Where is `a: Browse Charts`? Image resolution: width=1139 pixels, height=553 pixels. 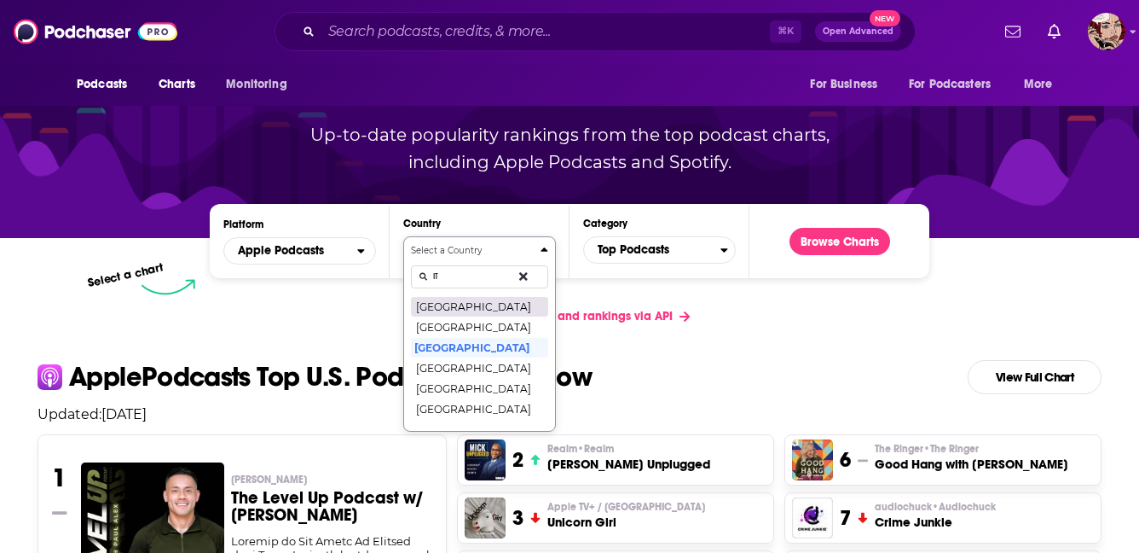 a: Browse Charts is located at coordinates (840, 241).